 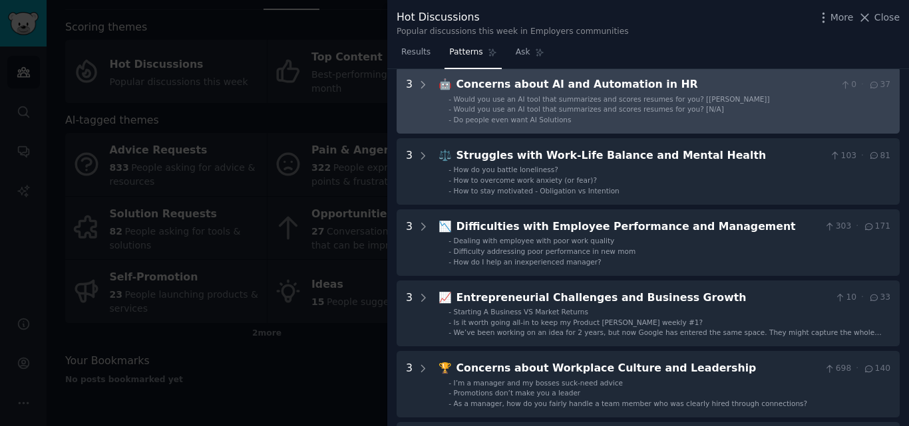 I want to click on button: Close, so click(x=878, y=17).